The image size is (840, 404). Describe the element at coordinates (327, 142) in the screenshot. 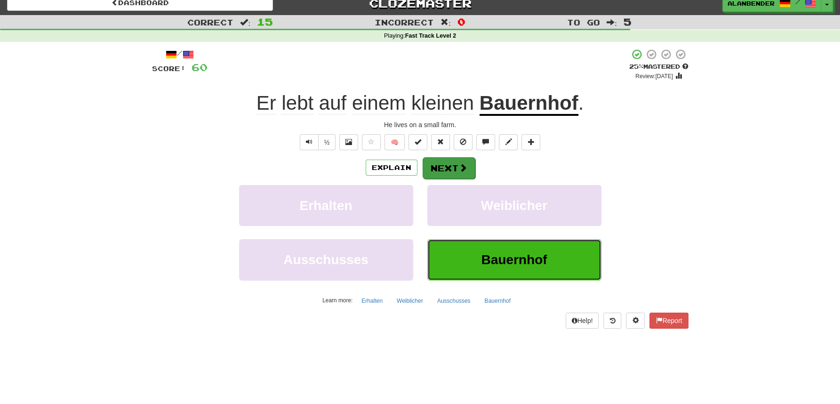

I see `button: ½` at that location.